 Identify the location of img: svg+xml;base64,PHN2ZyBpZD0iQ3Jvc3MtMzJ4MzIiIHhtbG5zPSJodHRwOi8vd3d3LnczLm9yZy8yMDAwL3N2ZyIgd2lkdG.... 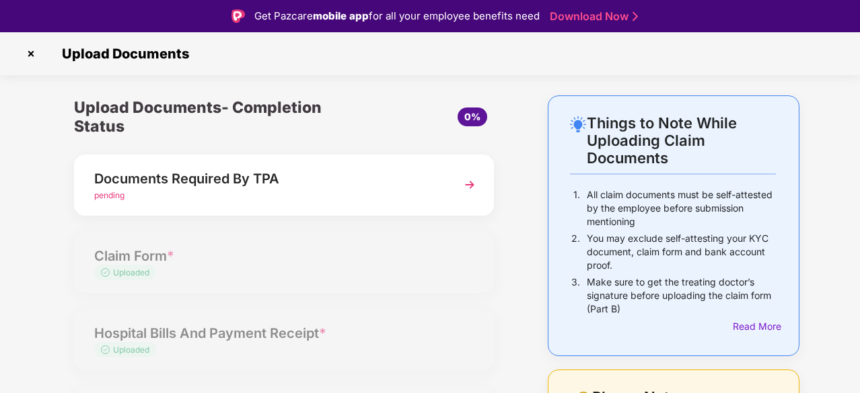
(31, 54).